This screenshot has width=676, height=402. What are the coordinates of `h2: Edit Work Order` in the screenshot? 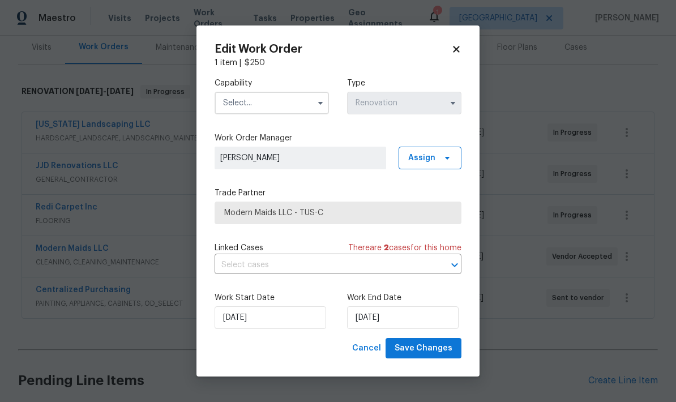 It's located at (333, 49).